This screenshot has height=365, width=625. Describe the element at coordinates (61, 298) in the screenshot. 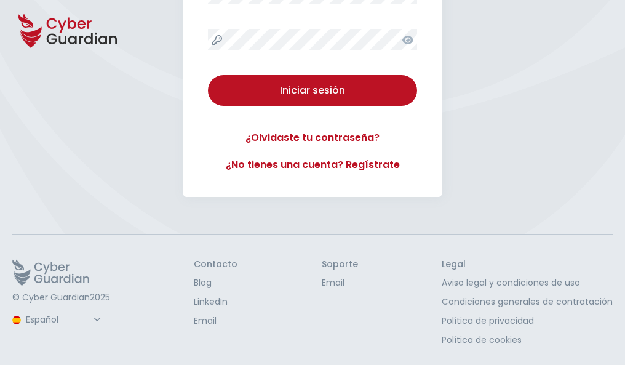

I see `p: © Cyber Guardian 2025` at that location.